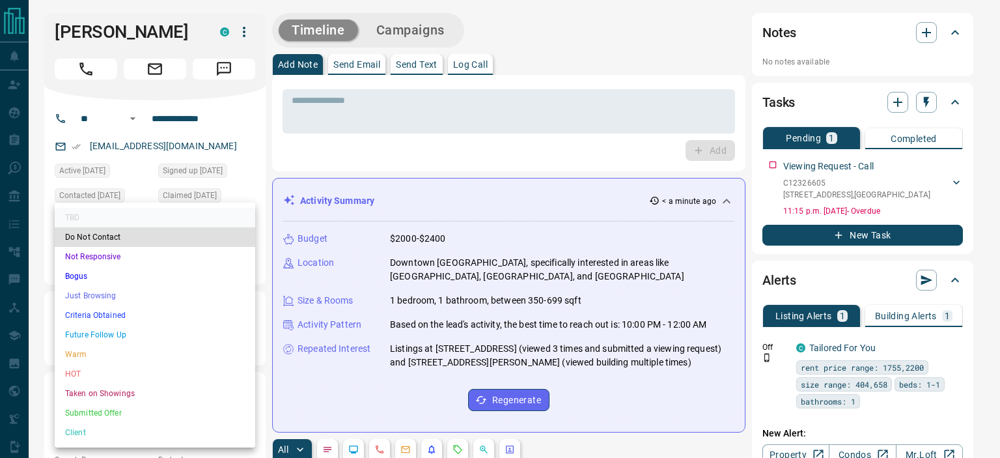  What do you see at coordinates (155, 237) in the screenshot?
I see `li: Do Not Contact` at bounding box center [155, 237].